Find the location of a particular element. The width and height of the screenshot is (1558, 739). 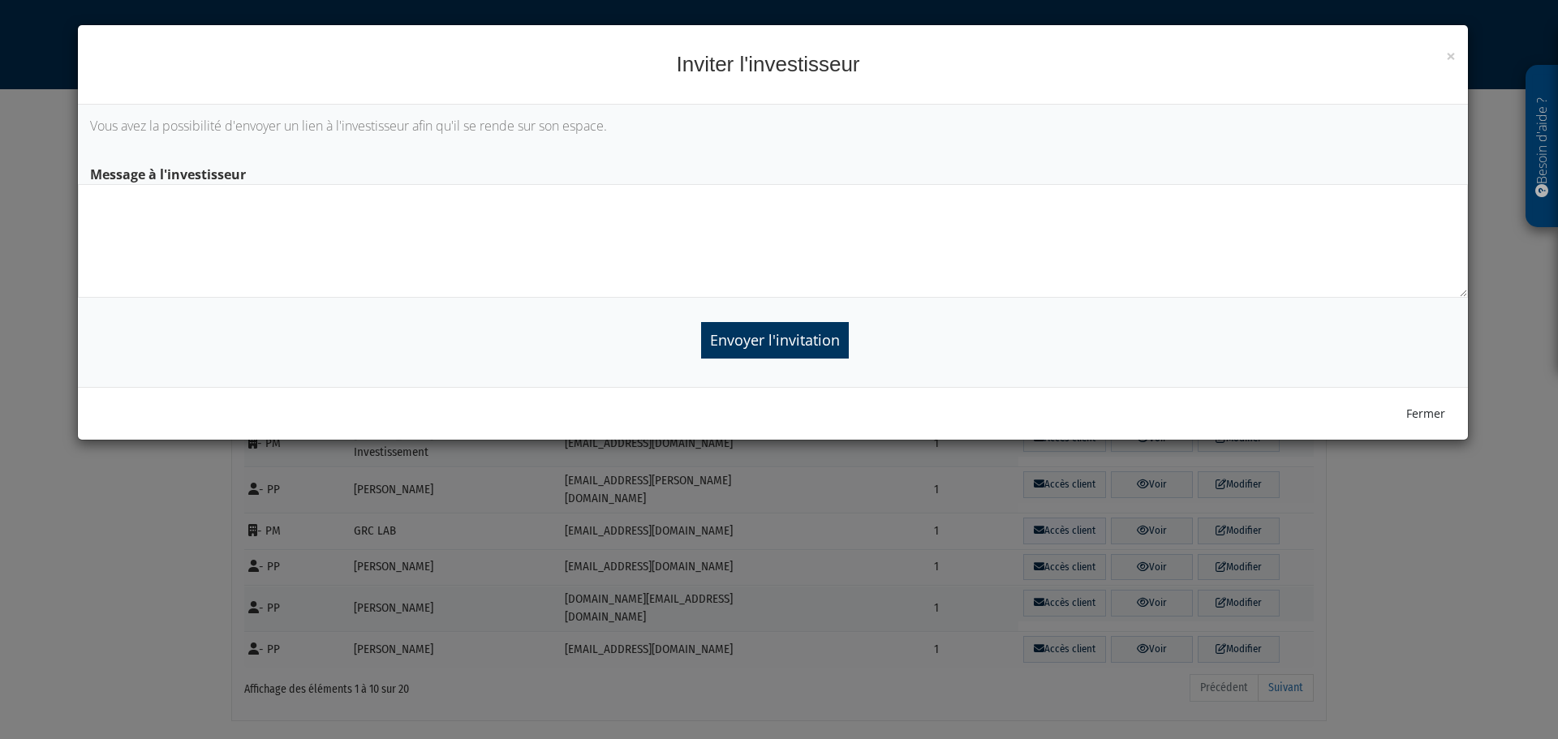

p: Vous avez la possibilité d'envoyer un lien à l'investisseur afin qu'il se rende sur son espace. is located at coordinates (772, 126).